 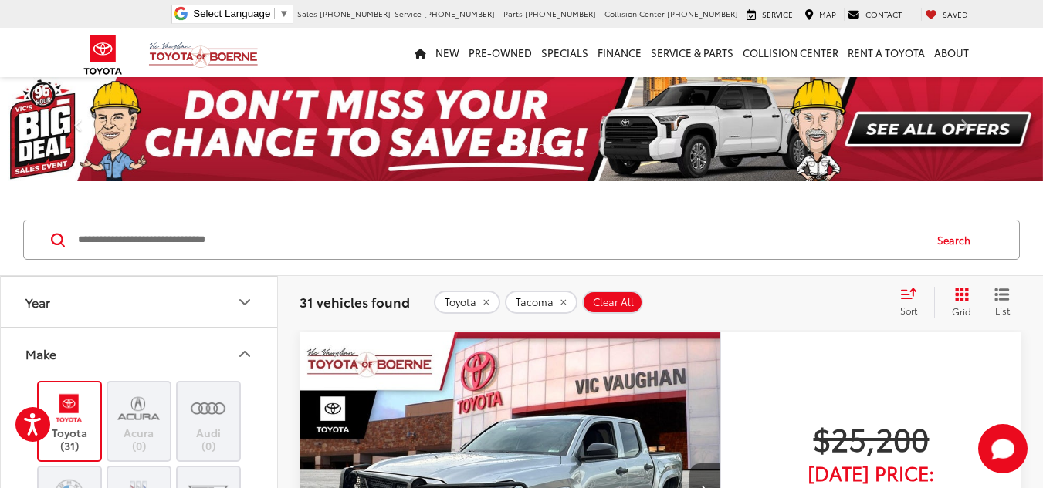 I want to click on span: 31 vehicles found, so click(x=354, y=302).